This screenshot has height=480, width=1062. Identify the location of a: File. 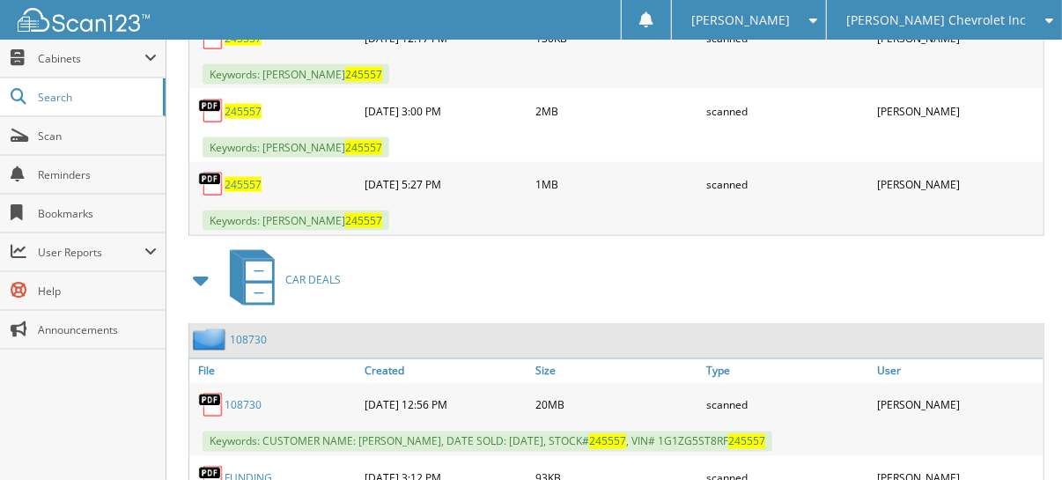
(275, 371).